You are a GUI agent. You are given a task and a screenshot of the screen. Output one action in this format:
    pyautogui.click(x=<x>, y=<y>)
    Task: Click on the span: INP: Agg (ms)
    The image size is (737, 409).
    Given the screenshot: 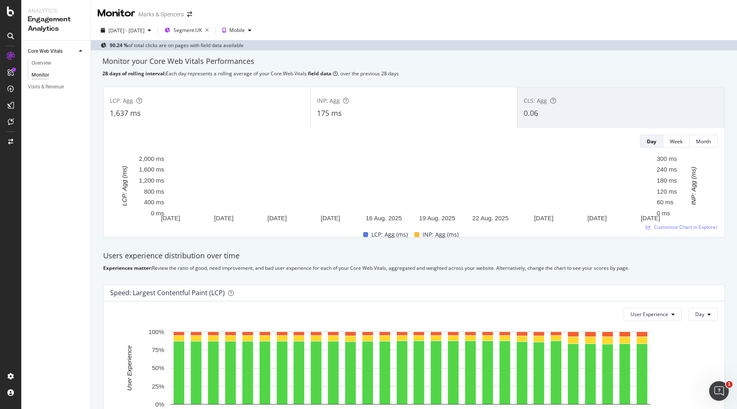 What is the action you would take?
    pyautogui.click(x=440, y=235)
    